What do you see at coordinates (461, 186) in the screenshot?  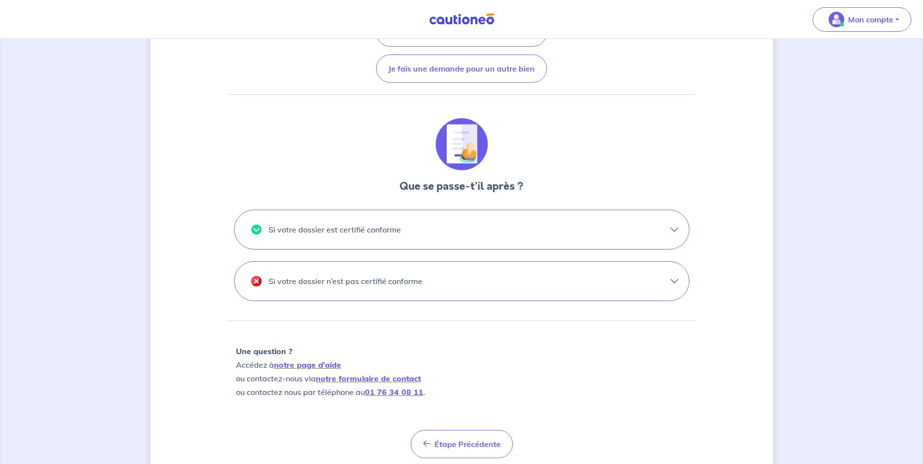 I see `h3: Que se passe-t’il après ?` at bounding box center [461, 186].